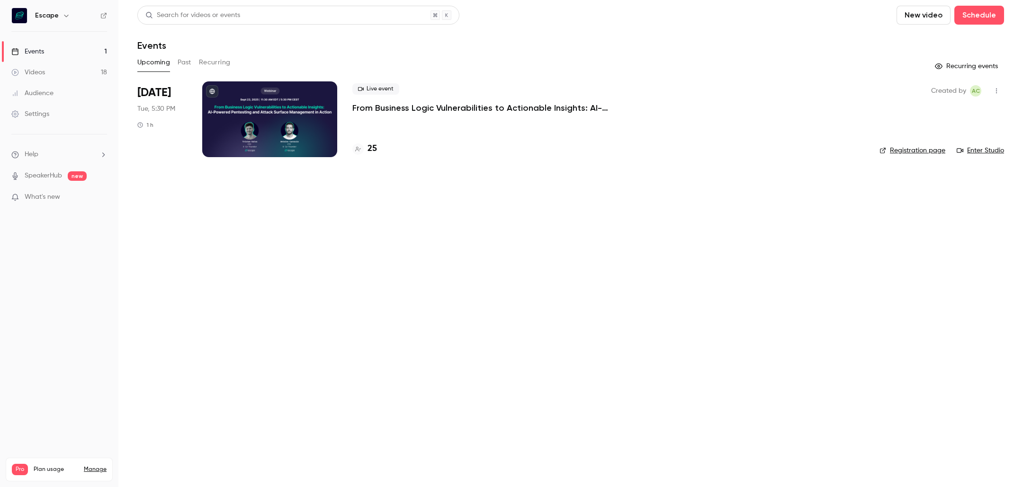 This screenshot has height=487, width=1023. Describe the element at coordinates (77, 176) in the screenshot. I see `span: new` at that location.